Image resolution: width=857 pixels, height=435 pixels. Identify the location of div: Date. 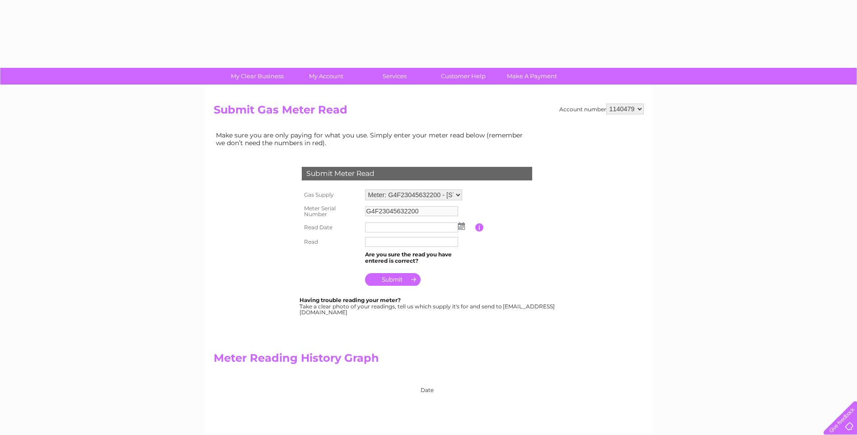
(403, 385).